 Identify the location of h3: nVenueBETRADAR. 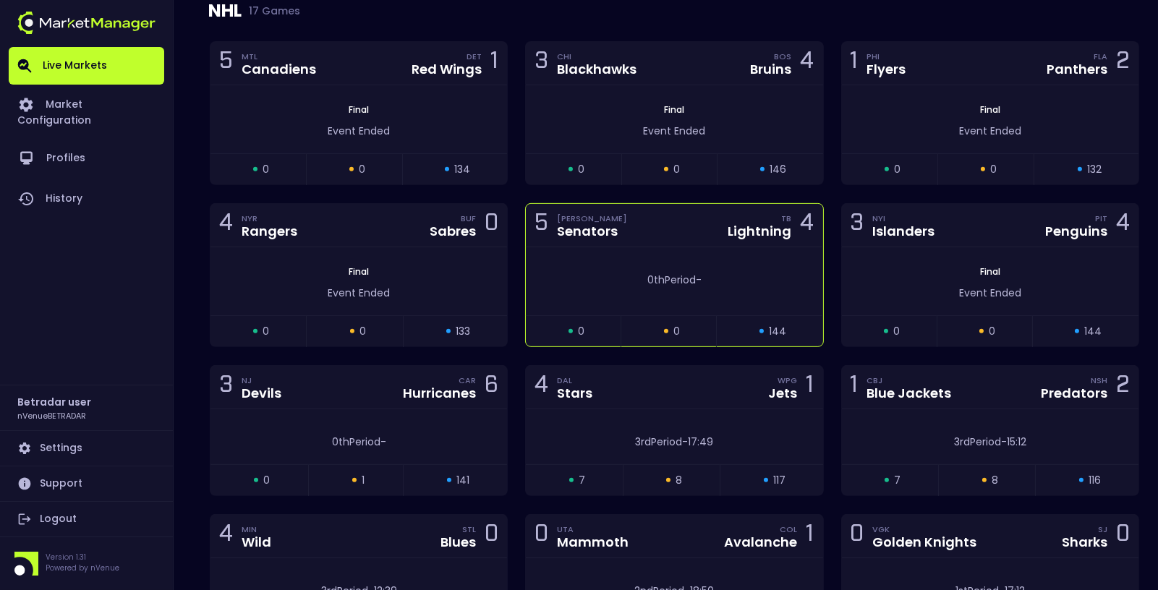
(51, 415).